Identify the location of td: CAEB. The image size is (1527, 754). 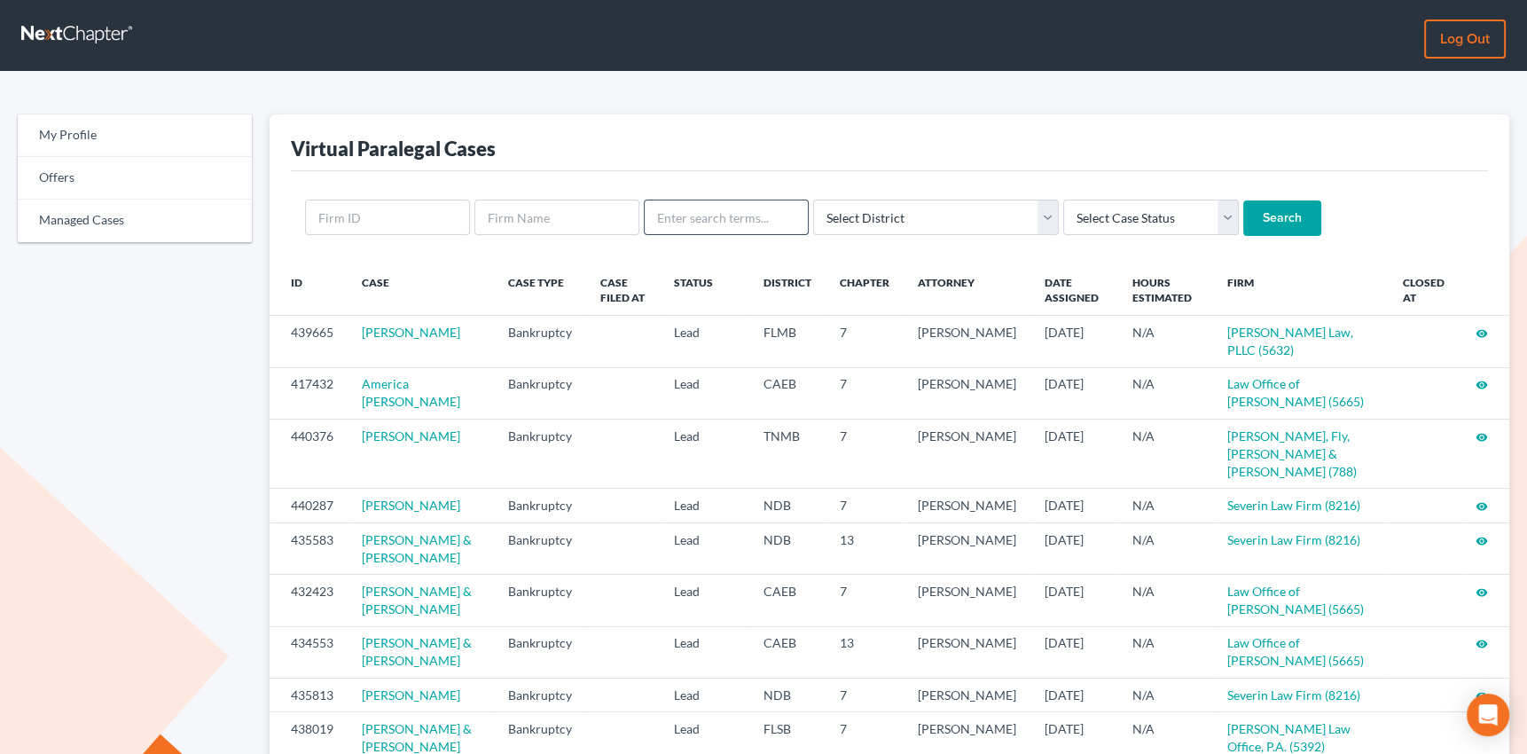
(787, 652).